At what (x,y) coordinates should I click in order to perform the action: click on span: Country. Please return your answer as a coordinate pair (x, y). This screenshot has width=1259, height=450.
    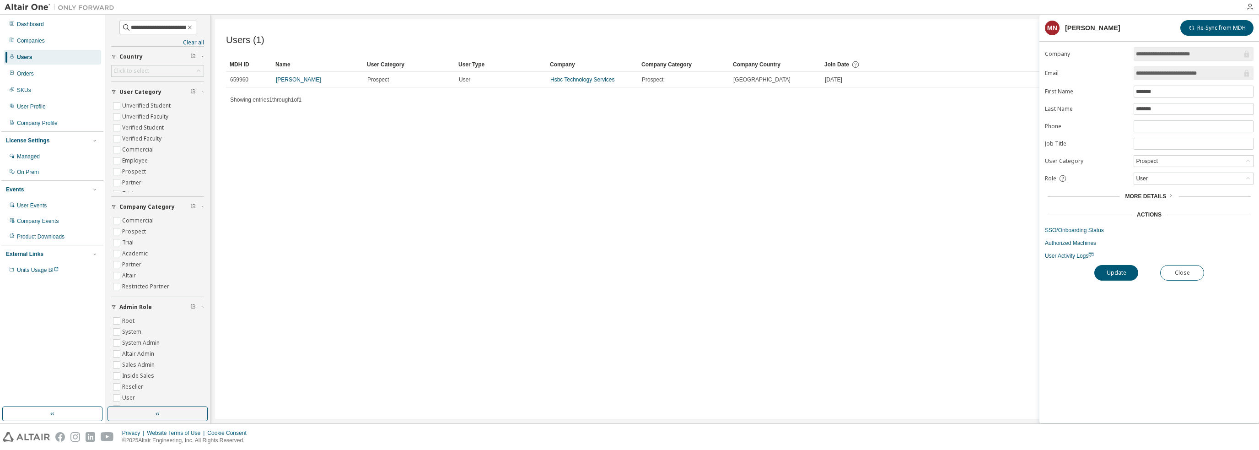
    Looking at the image, I should click on (131, 57).